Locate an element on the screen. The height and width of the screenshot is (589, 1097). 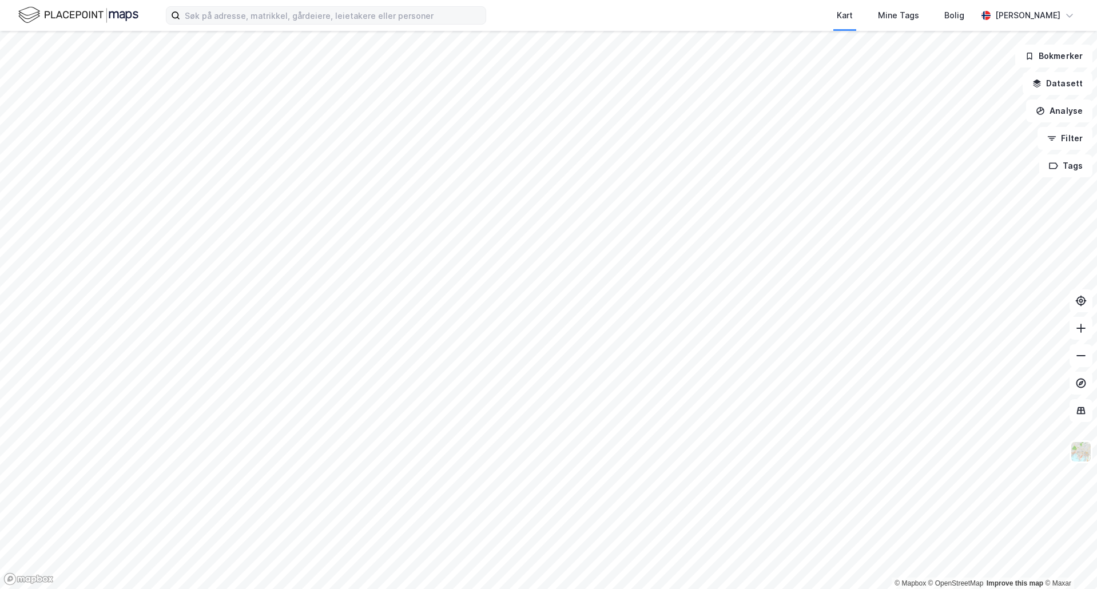
button: Datasett is located at coordinates (1058, 84).